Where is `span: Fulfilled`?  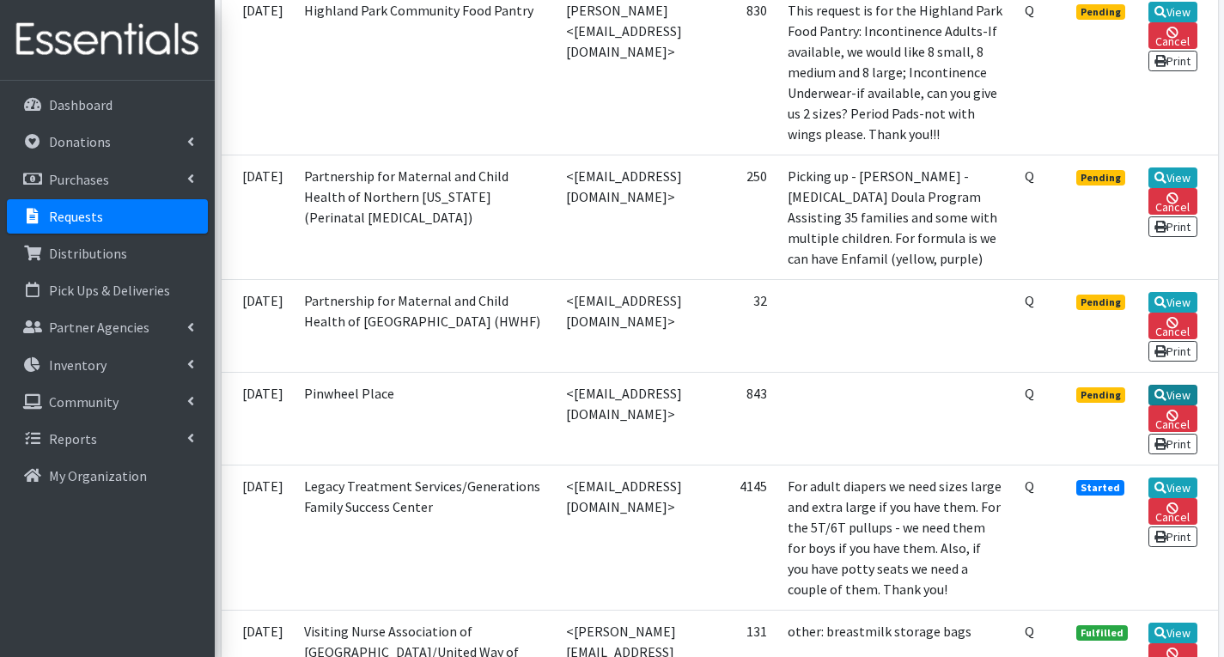
span: Fulfilled is located at coordinates (1102, 633).